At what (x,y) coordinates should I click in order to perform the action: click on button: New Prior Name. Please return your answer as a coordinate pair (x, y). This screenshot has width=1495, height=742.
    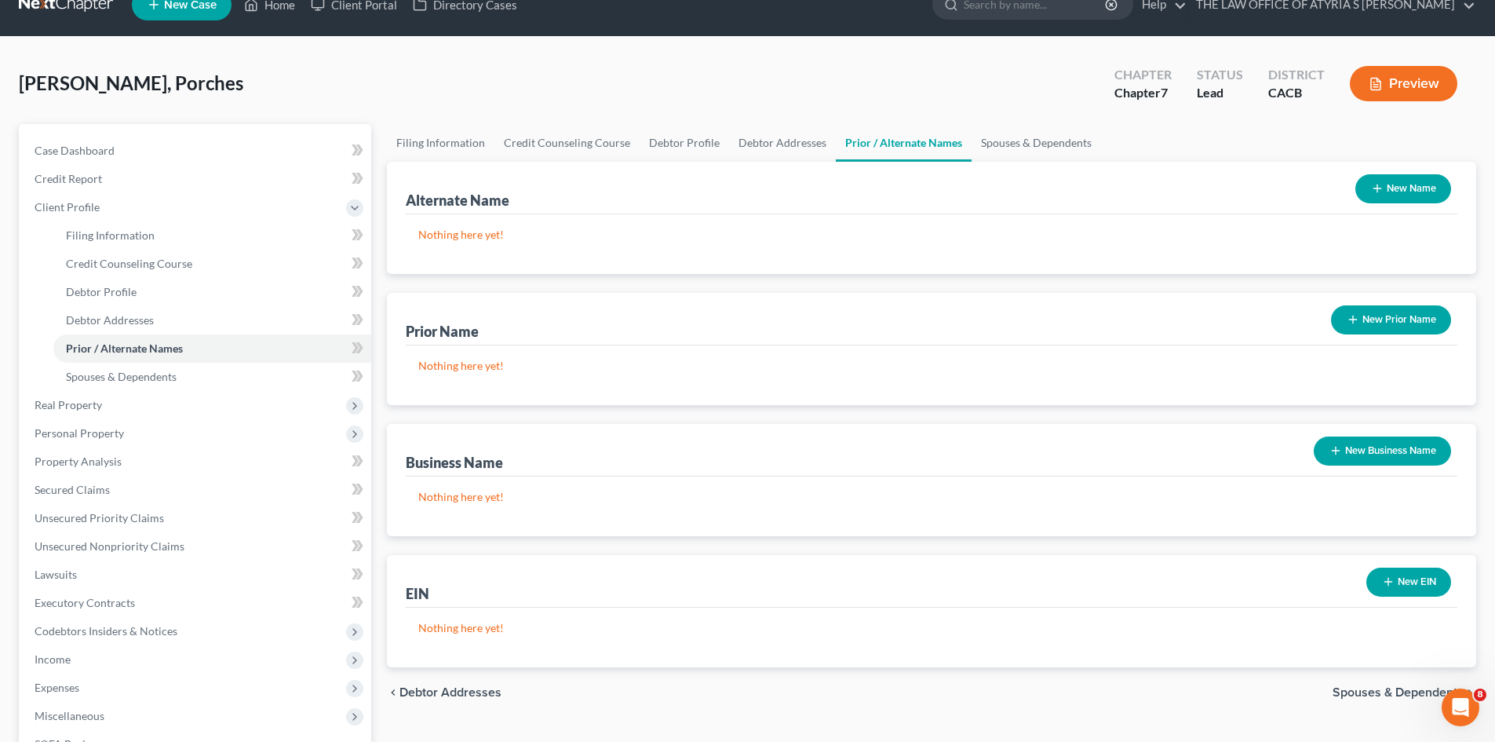
    Looking at the image, I should click on (1391, 319).